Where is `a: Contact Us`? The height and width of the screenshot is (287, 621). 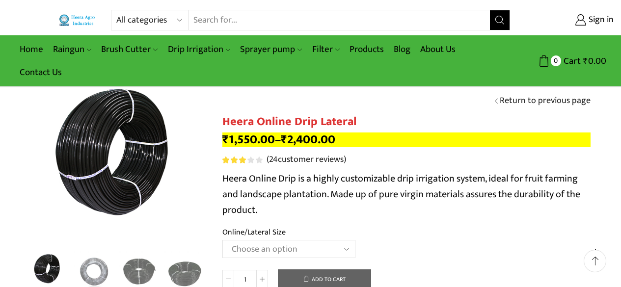
a: Contact Us is located at coordinates (41, 72).